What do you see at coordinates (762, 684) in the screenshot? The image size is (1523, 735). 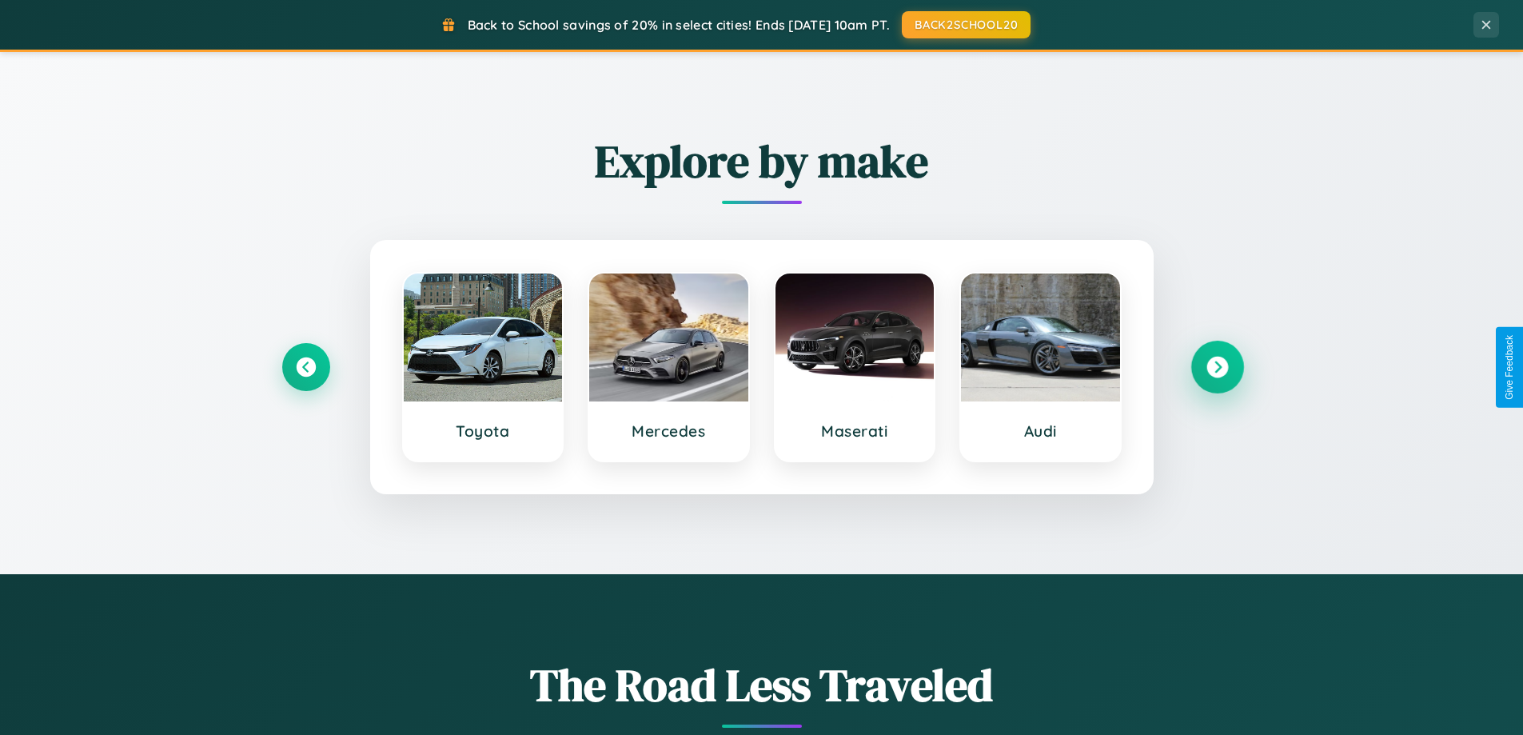 I see `h1: The Road Less Traveled` at bounding box center [762, 684].